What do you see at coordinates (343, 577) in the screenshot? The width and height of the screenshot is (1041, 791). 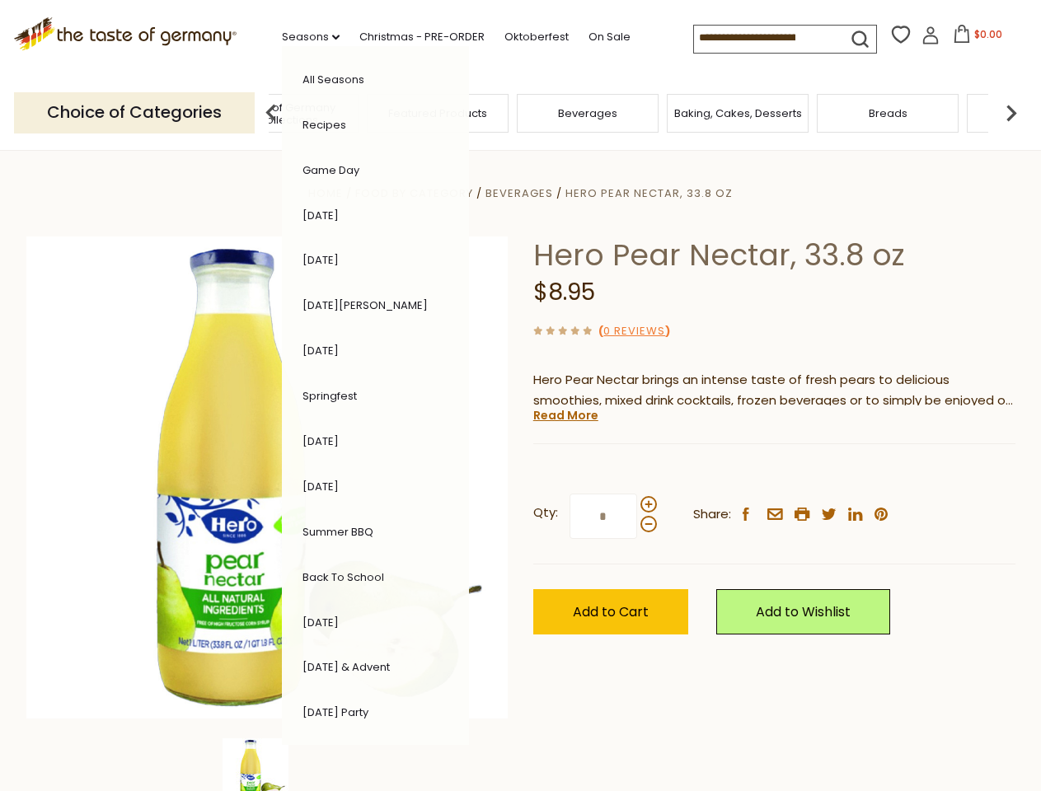 I see `a: Back to School` at bounding box center [343, 577].